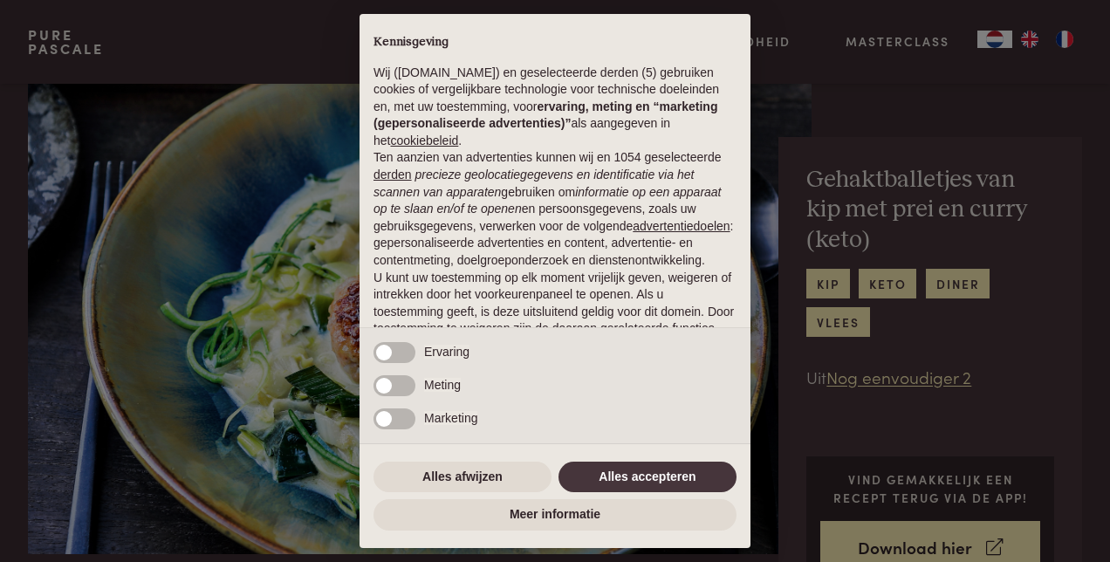 This screenshot has height=562, width=1110. What do you see at coordinates (547, 201) in the screenshot?
I see `em: informatie op een apparaat op te slaan en/of te openen` at bounding box center [547, 201].